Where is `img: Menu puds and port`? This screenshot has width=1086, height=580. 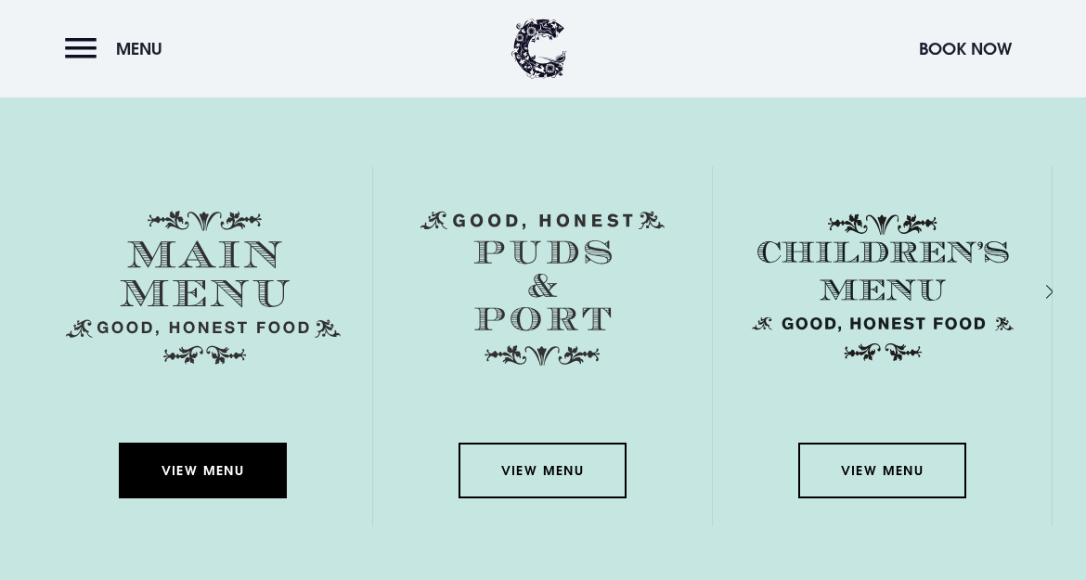 img: Menu puds and port is located at coordinates (542, 289).